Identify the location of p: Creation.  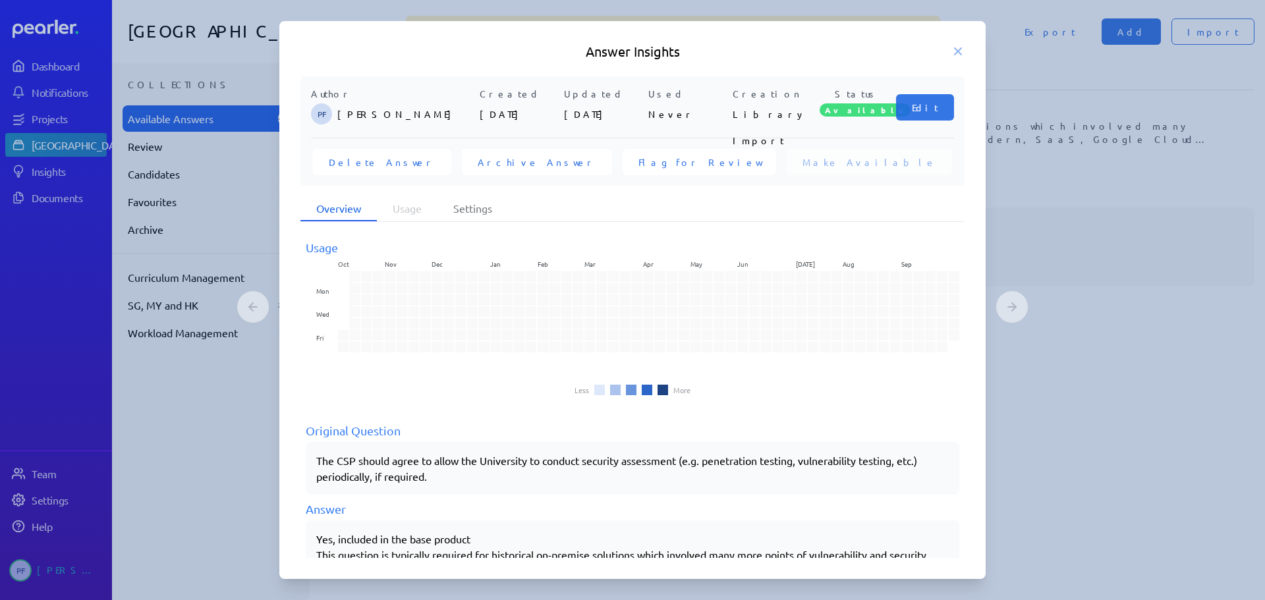
(772, 94).